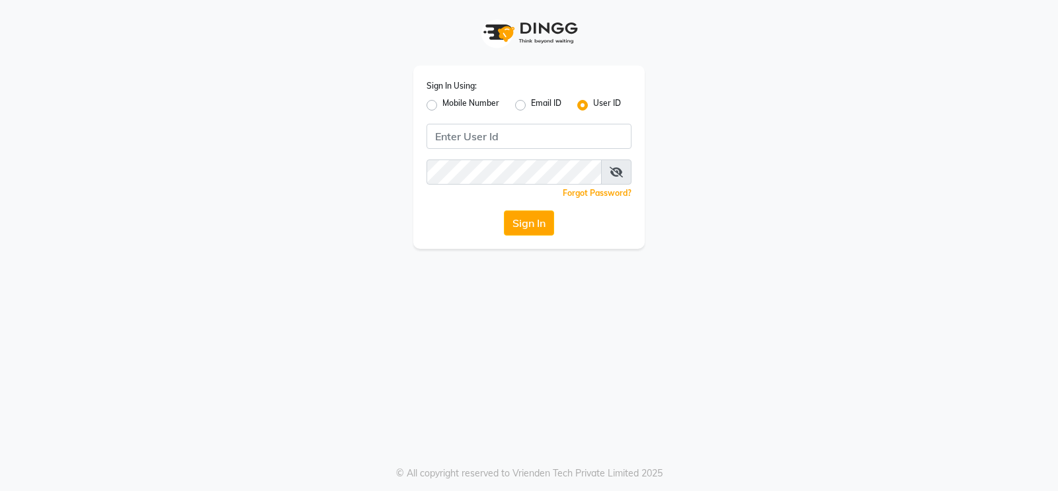  Describe the element at coordinates (471, 105) in the screenshot. I see `label: Mobile Number` at that location.